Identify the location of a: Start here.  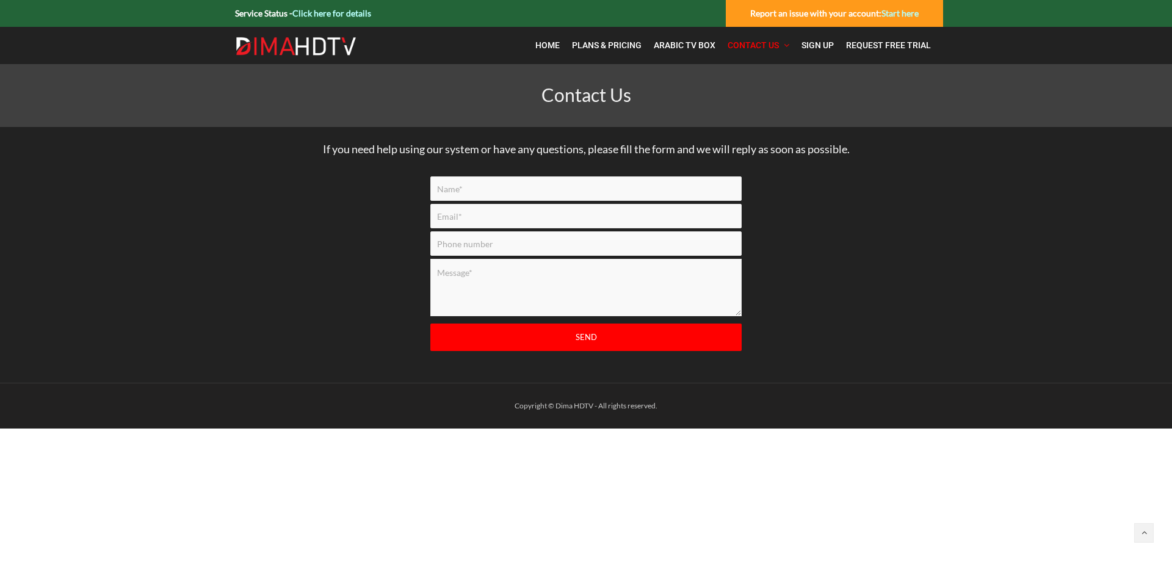
(899, 13).